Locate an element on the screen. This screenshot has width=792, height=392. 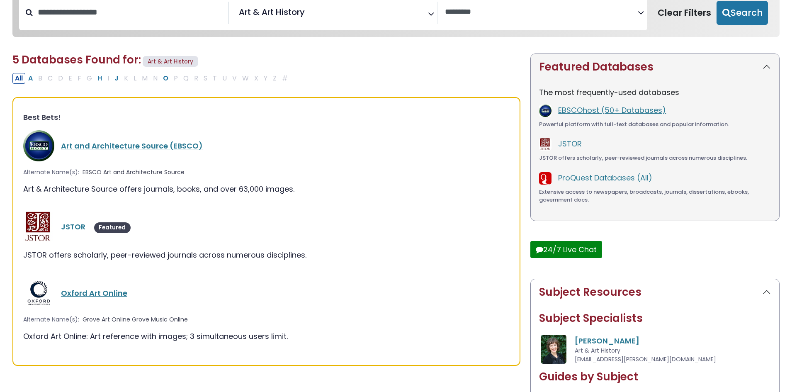
span: EBSCO Art and Architecture Source is located at coordinates (133, 172).